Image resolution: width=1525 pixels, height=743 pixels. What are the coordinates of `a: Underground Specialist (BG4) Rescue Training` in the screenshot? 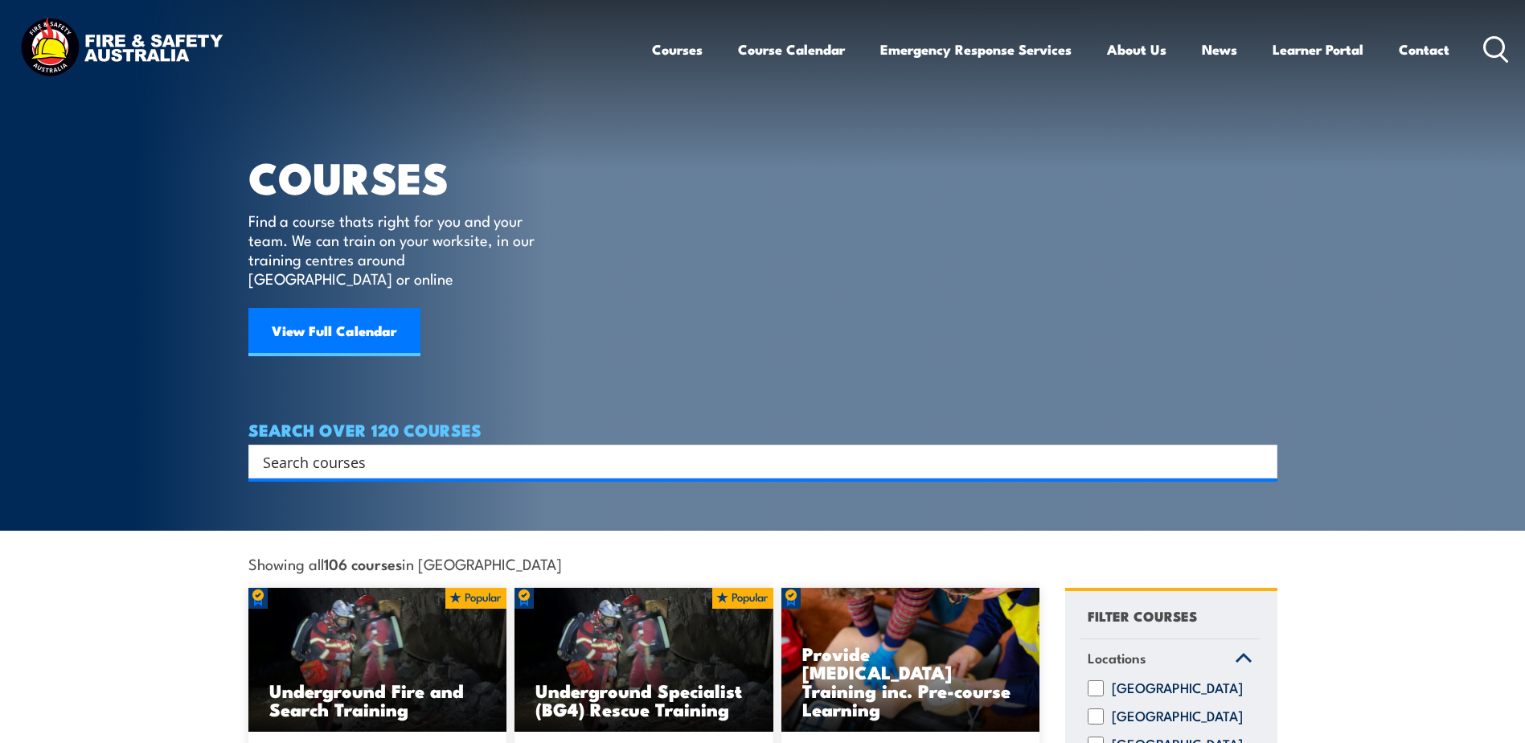 It's located at (644, 660).